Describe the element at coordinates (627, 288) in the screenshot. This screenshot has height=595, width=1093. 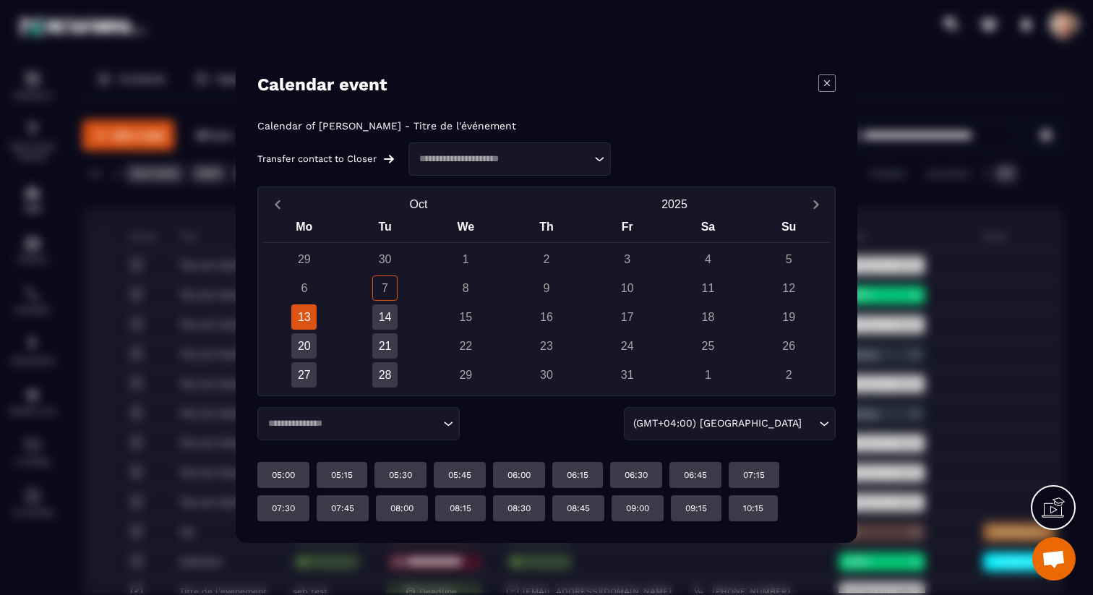
I see `div: 10` at that location.